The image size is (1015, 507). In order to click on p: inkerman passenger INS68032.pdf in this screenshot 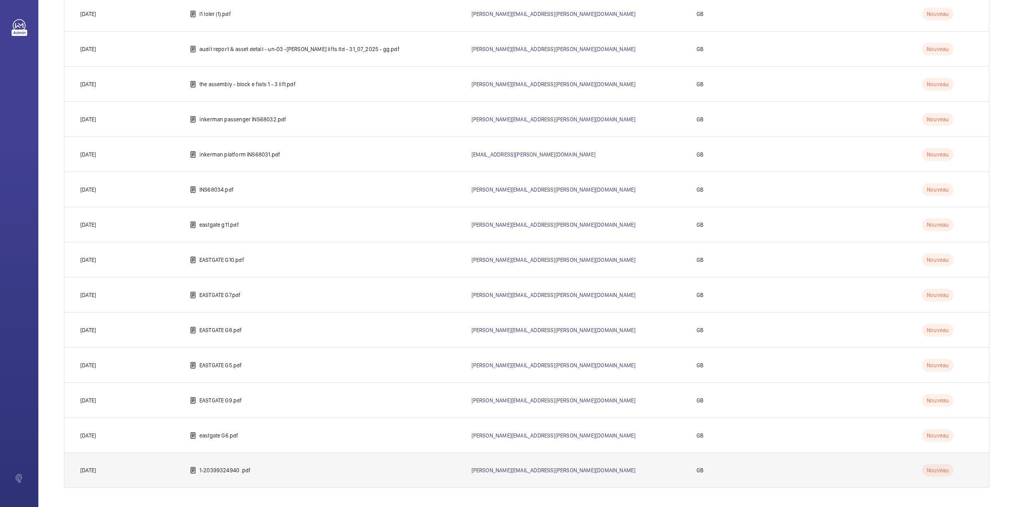, I will do `click(243, 119)`.